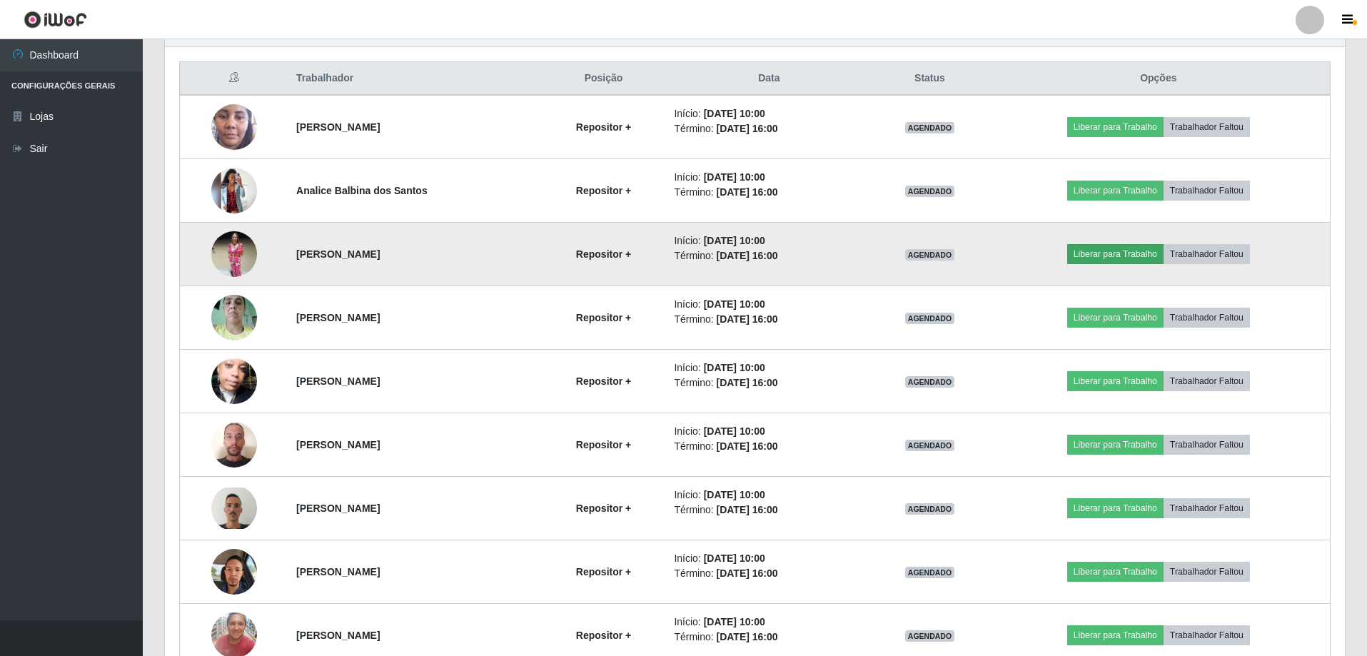 Image resolution: width=1367 pixels, height=656 pixels. Describe the element at coordinates (362, 191) in the screenshot. I see `strong: Analice Balbina dos Santos` at that location.